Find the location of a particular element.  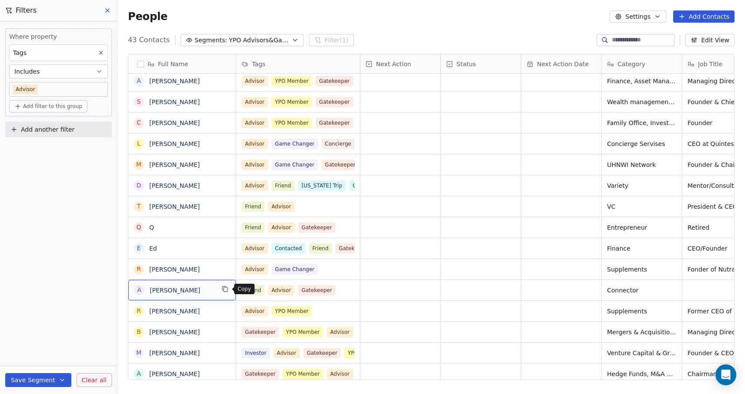

span: Full Name is located at coordinates (173, 64).